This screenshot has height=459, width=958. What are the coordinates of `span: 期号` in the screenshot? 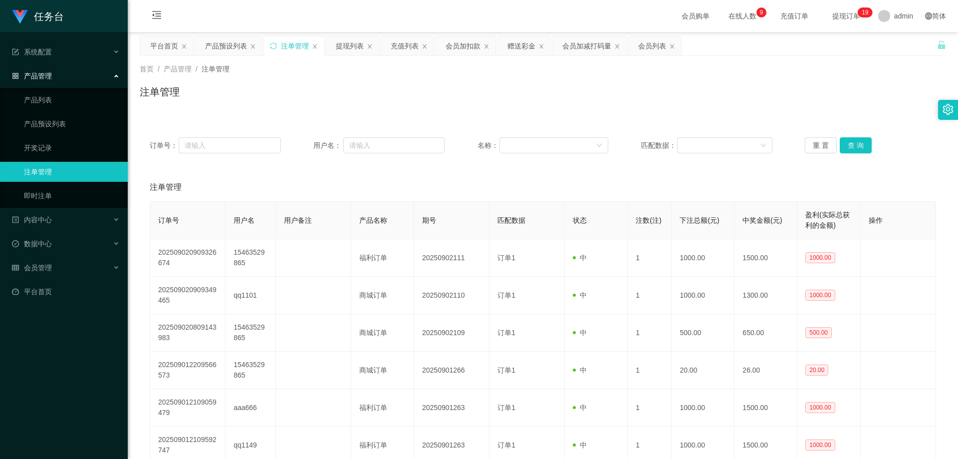 It's located at (429, 220).